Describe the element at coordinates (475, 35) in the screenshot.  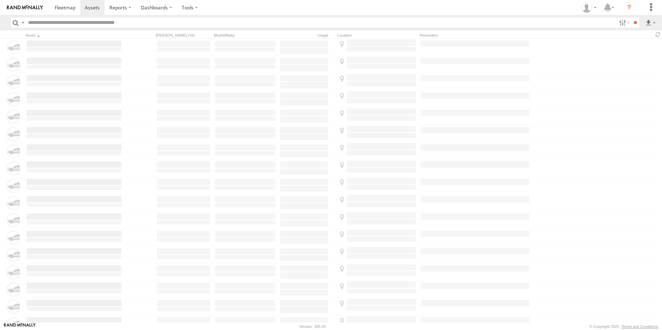
I see `div: Reminders` at that location.